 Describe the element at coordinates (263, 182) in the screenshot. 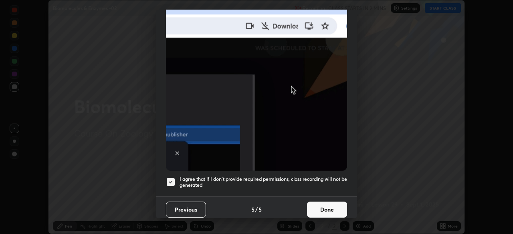

I see `h5: I agree that if I don't provide required permissions, class recording will not be generated` at that location.